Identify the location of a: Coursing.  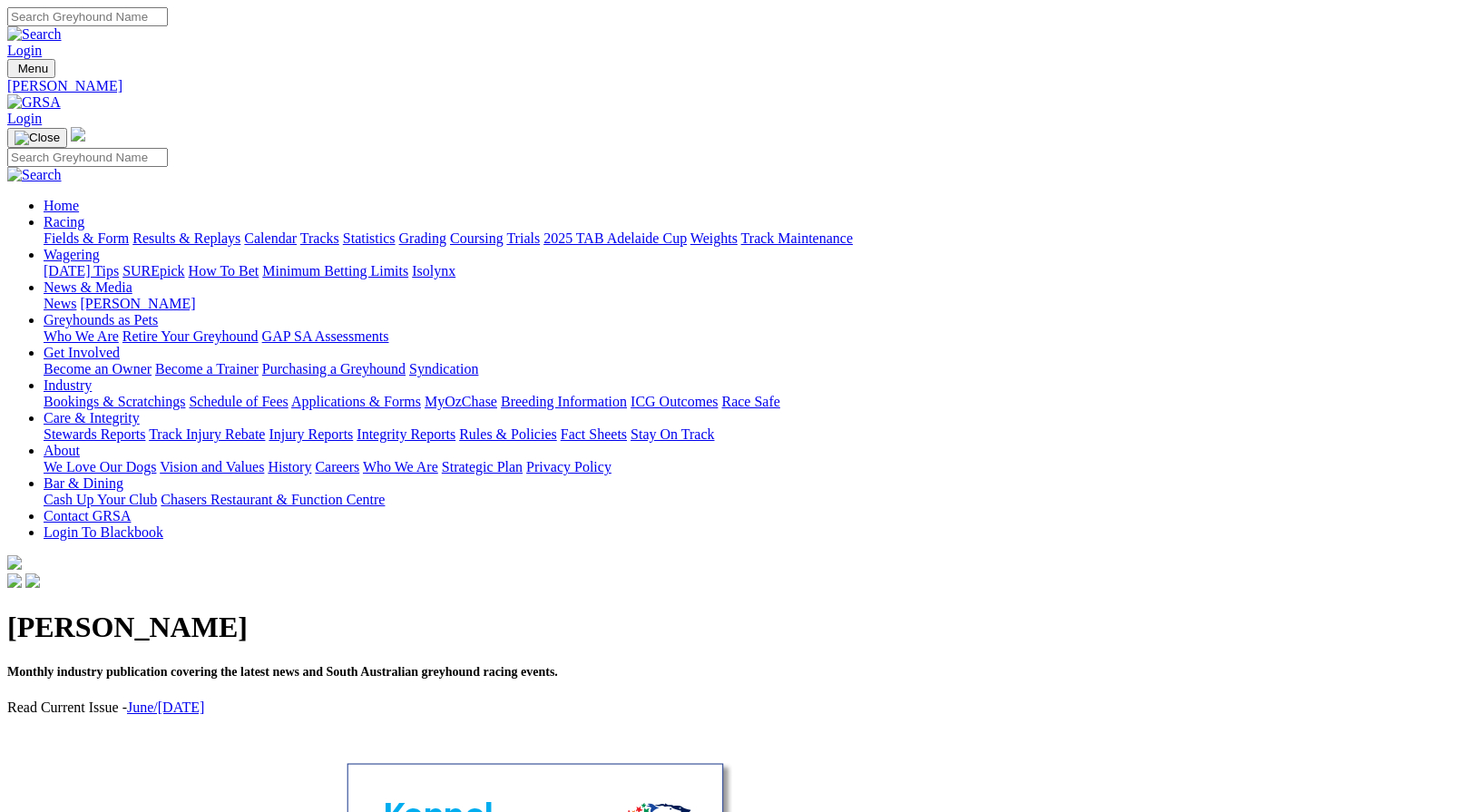
(476, 238).